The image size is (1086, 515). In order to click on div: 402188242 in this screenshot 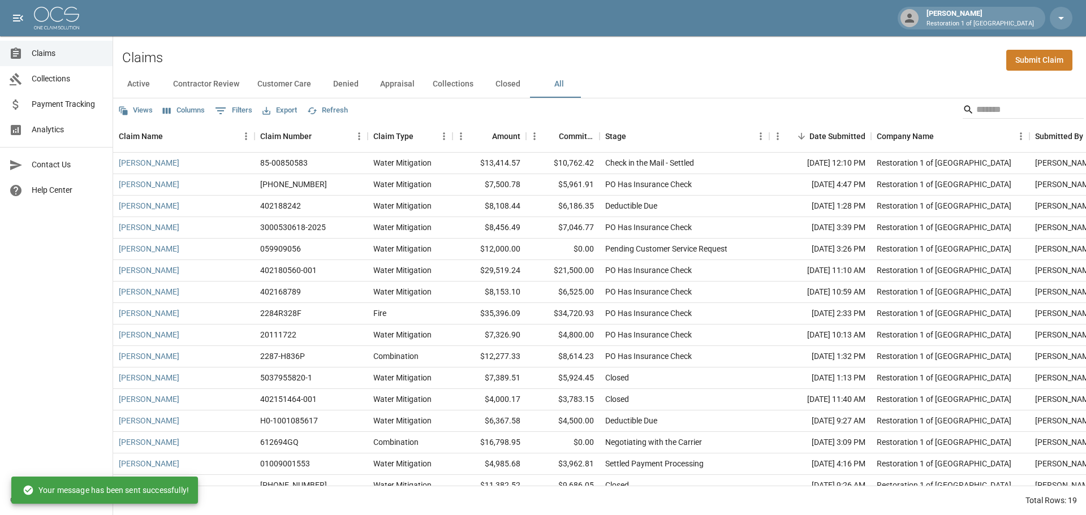, I will do `click(280, 206)`.